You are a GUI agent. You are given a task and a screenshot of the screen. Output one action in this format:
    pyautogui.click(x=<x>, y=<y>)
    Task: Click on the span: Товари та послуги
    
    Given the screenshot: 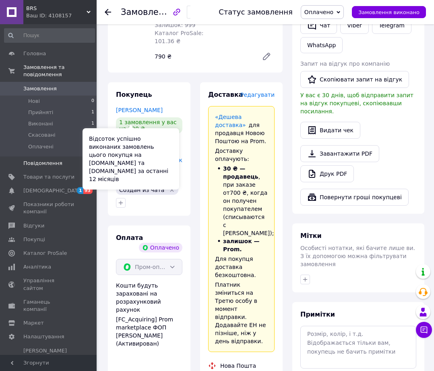 What is the action you would take?
    pyautogui.click(x=49, y=177)
    